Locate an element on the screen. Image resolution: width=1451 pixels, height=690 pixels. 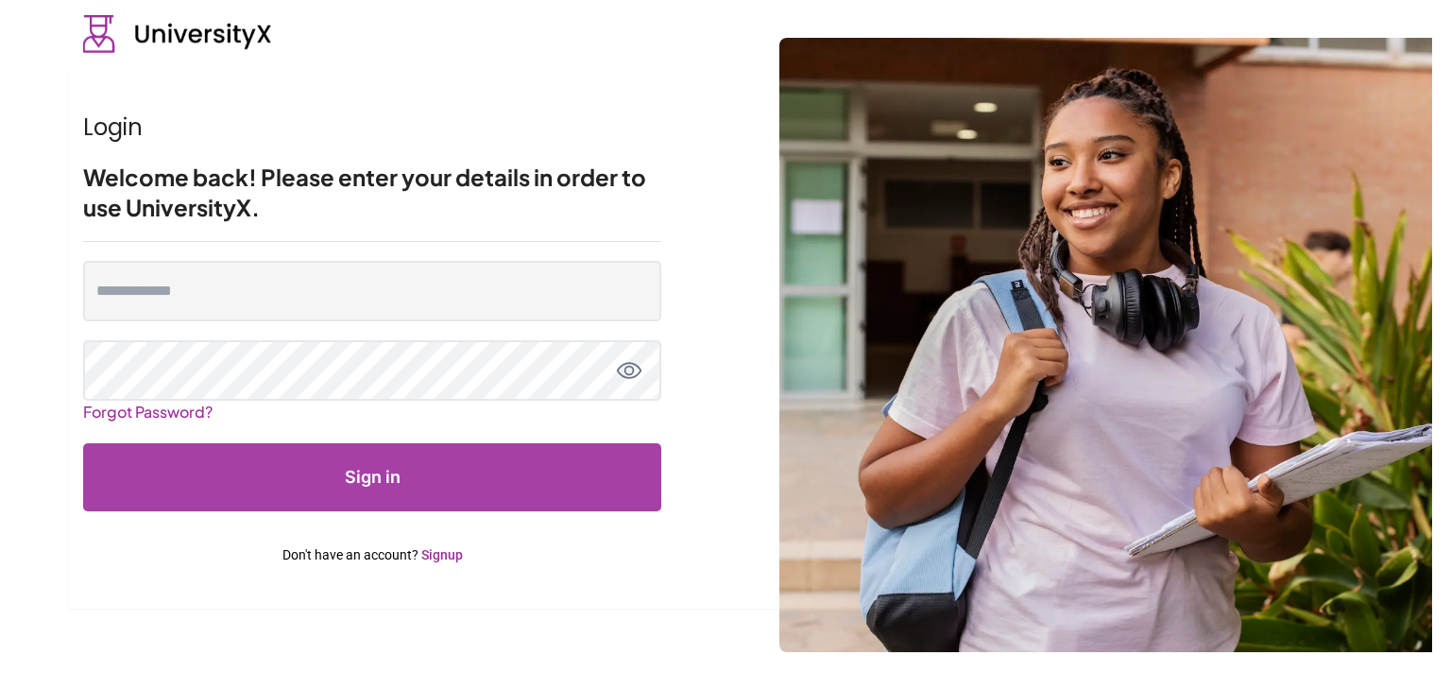
a: UniversityX logo is located at coordinates (178, 34).